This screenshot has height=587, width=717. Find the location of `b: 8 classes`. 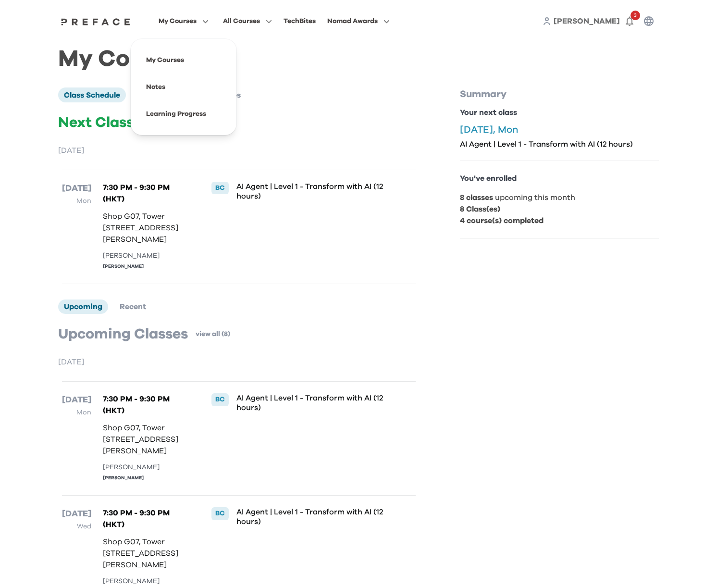

b: 8 classes is located at coordinates (476, 198).